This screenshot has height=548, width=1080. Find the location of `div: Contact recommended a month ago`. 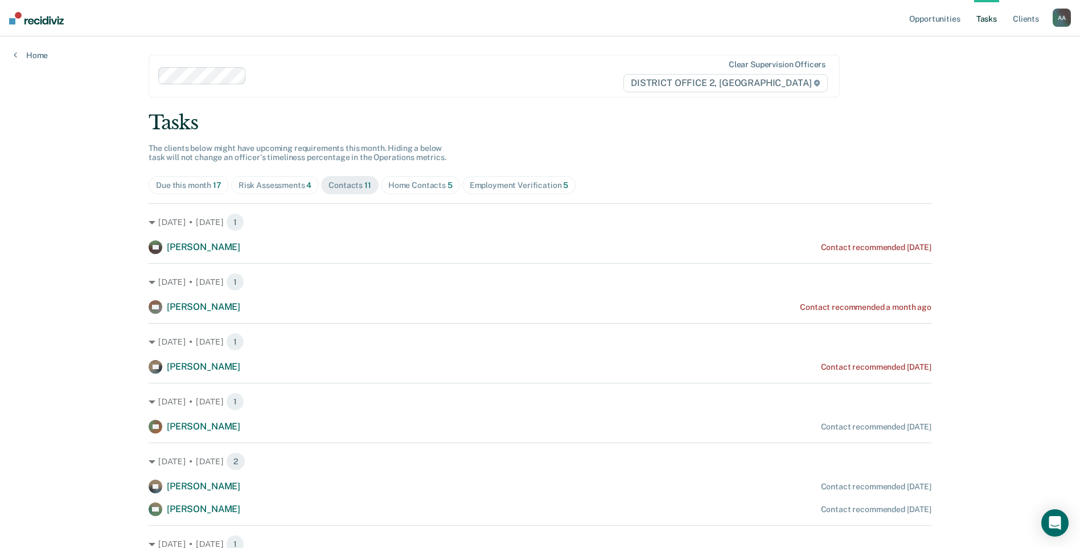

div: Contact recommended a month ago is located at coordinates (865, 307).